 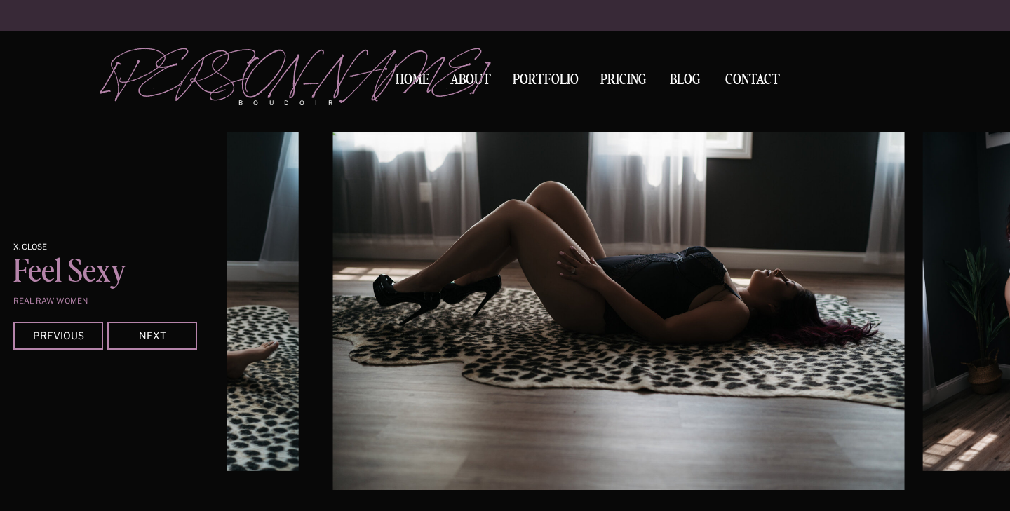 I want to click on nav: Pricing, so click(x=623, y=82).